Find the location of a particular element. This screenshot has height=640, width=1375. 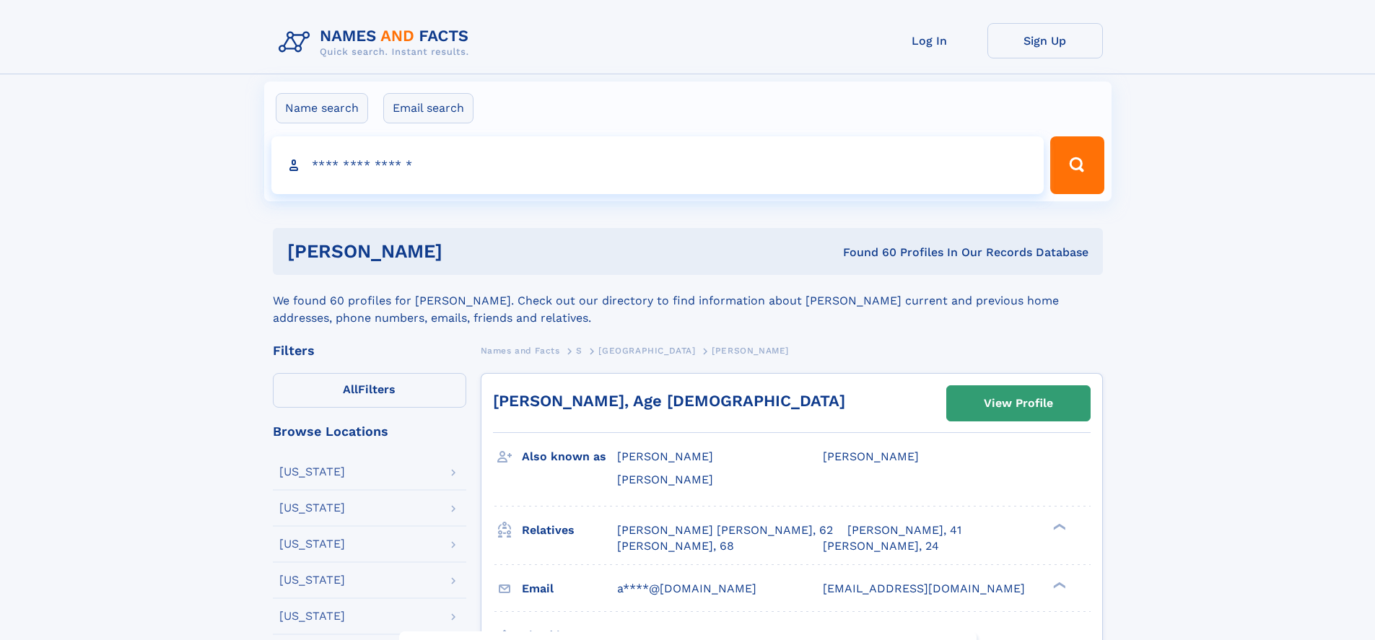

input: search input is located at coordinates (657, 165).